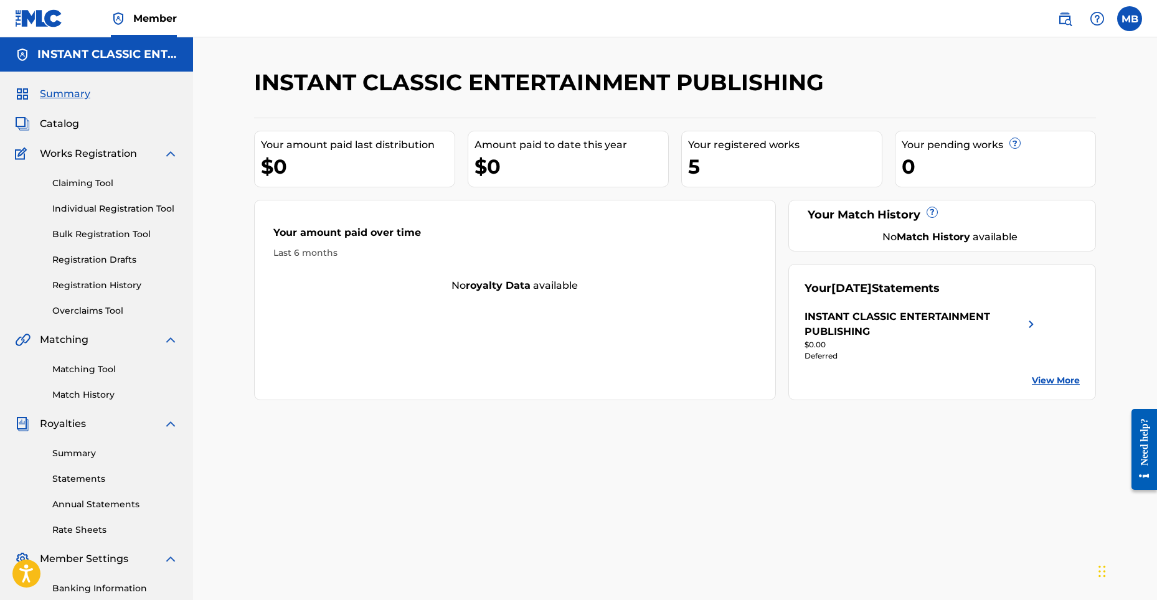 The image size is (1157, 600). What do you see at coordinates (115, 311) in the screenshot?
I see `a: Overclaims Tool` at bounding box center [115, 311].